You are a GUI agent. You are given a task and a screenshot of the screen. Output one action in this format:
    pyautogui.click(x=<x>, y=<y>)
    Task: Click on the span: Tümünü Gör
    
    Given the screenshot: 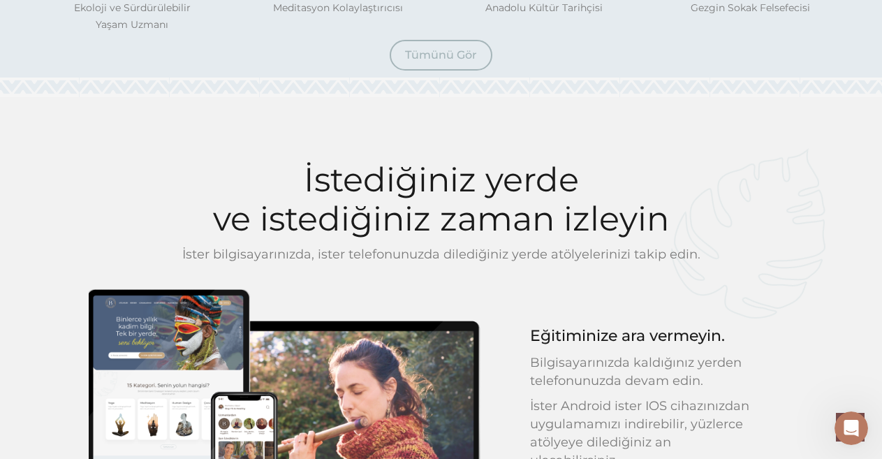 What is the action you would take?
    pyautogui.click(x=441, y=54)
    